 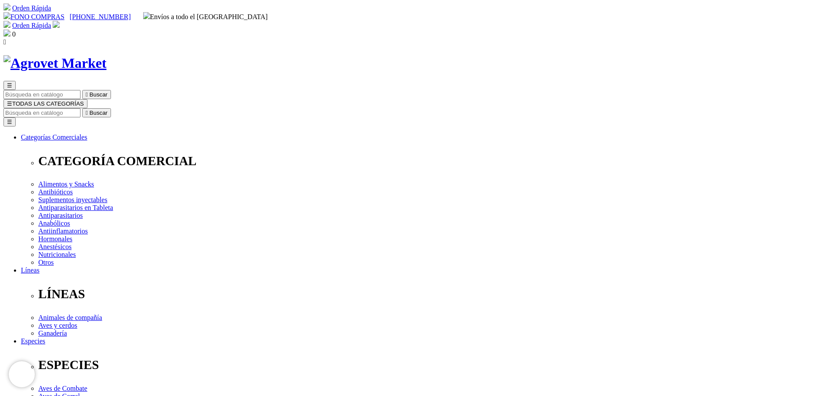 I want to click on span: Aves de Combate, so click(x=63, y=388).